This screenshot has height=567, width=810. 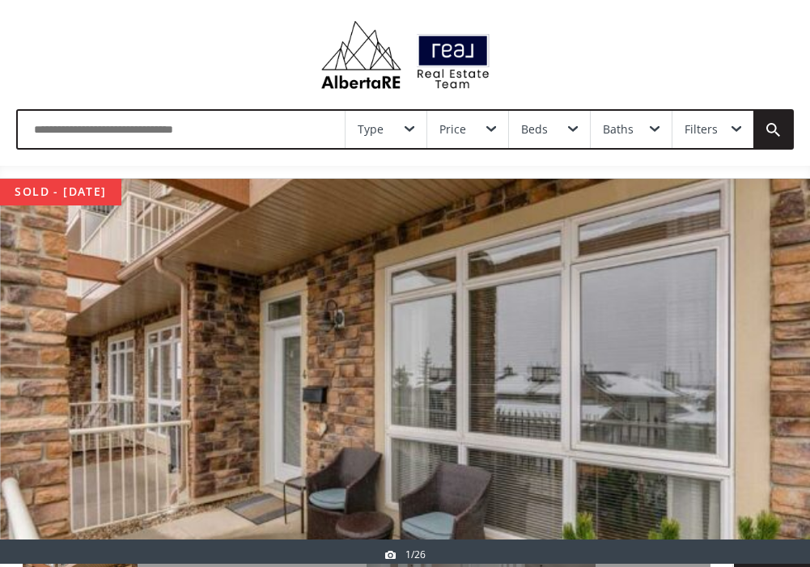 What do you see at coordinates (405, 54) in the screenshot?
I see `img: Logo` at bounding box center [405, 54].